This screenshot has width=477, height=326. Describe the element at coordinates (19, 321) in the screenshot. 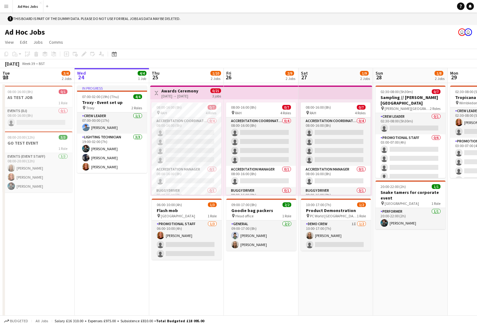

I see `span: Budgeted` at that location.